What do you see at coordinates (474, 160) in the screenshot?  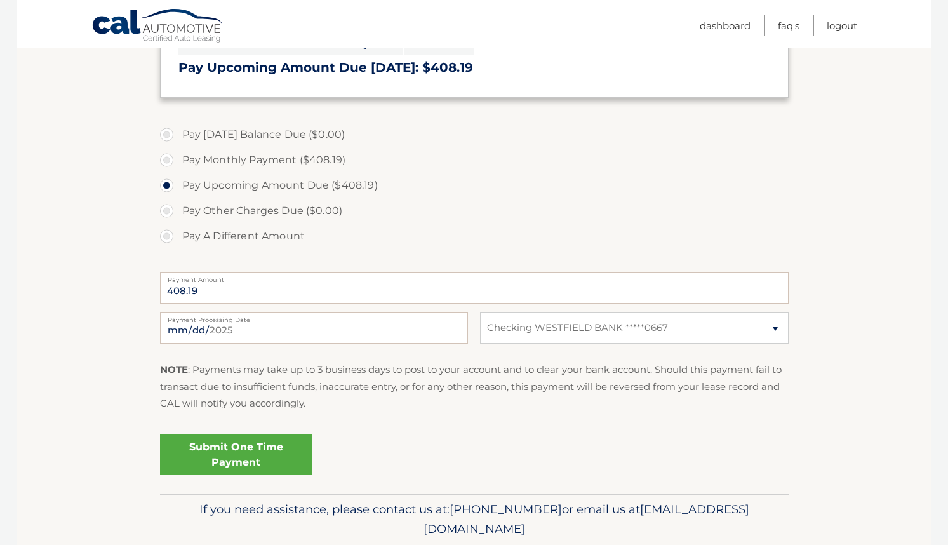 I see `label: Pay Monthly Payment ($408.19)` at bounding box center [474, 160].